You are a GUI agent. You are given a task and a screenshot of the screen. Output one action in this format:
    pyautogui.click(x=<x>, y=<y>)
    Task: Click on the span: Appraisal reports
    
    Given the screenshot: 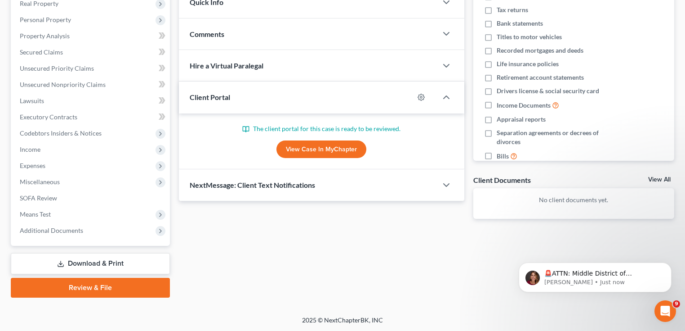 What is the action you would take?
    pyautogui.click(x=521, y=119)
    